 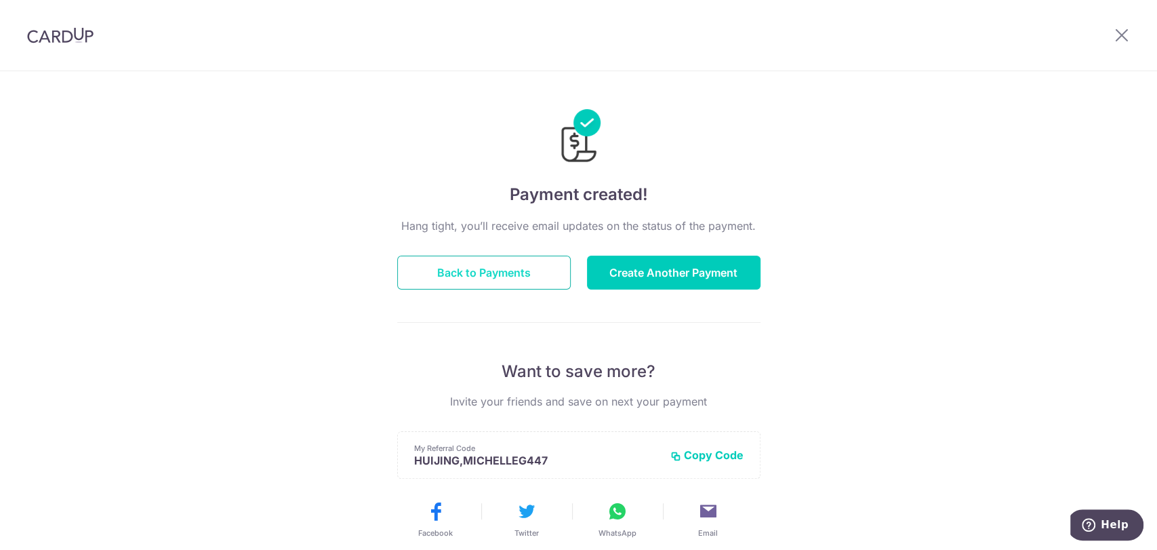 What do you see at coordinates (484, 272) in the screenshot?
I see `button: Back to Payments` at bounding box center [484, 272].